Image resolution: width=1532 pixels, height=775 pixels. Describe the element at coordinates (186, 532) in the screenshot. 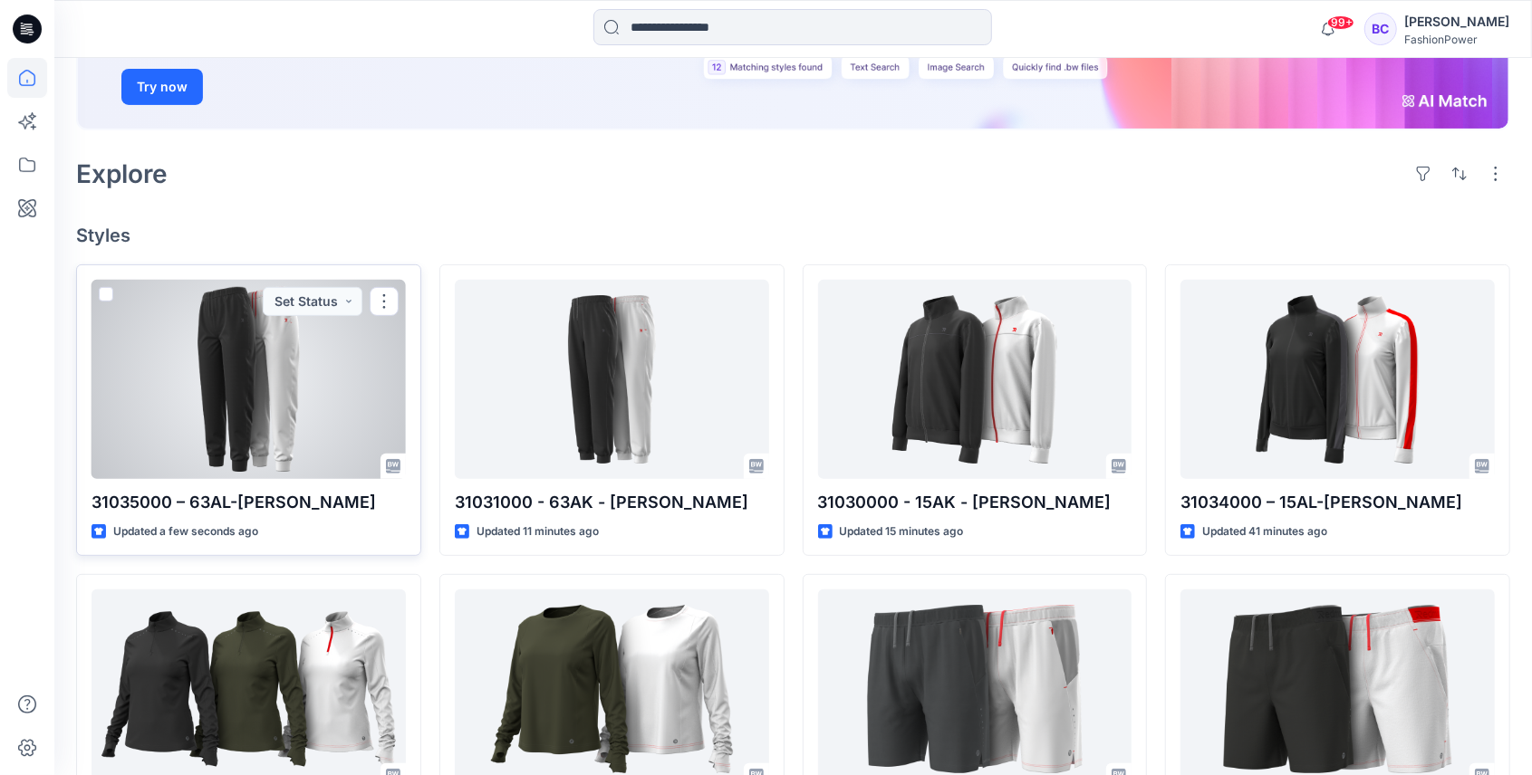

I see `p: Updated a few seconds ago` at that location.